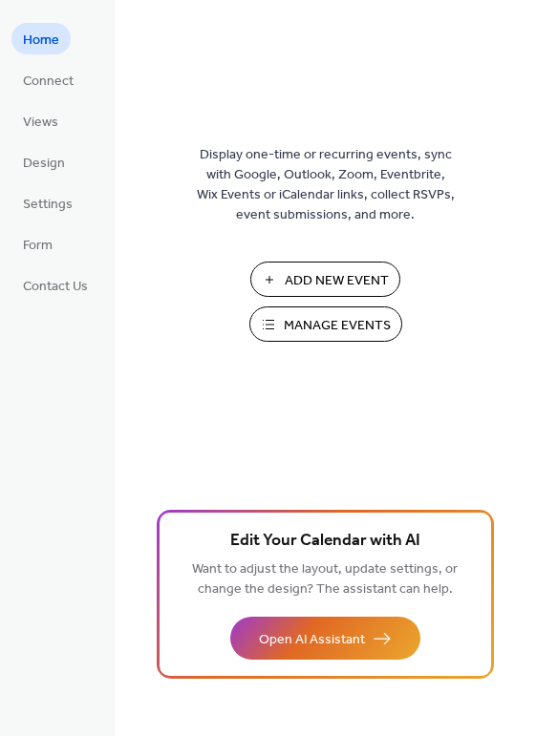 This screenshot has height=736, width=536. I want to click on span: Connect, so click(48, 81).